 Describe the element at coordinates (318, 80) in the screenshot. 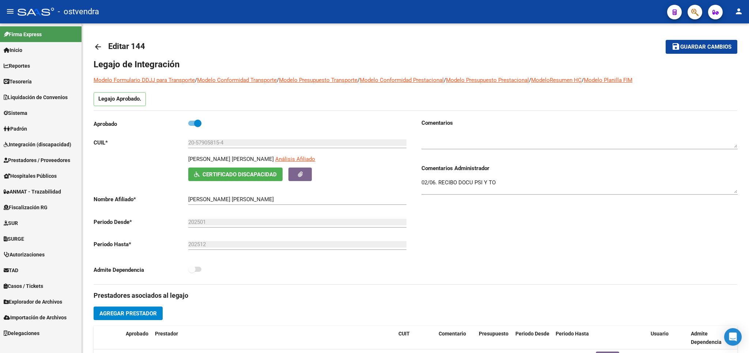

I see `a: Modelo Presupuesto Transporte` at that location.